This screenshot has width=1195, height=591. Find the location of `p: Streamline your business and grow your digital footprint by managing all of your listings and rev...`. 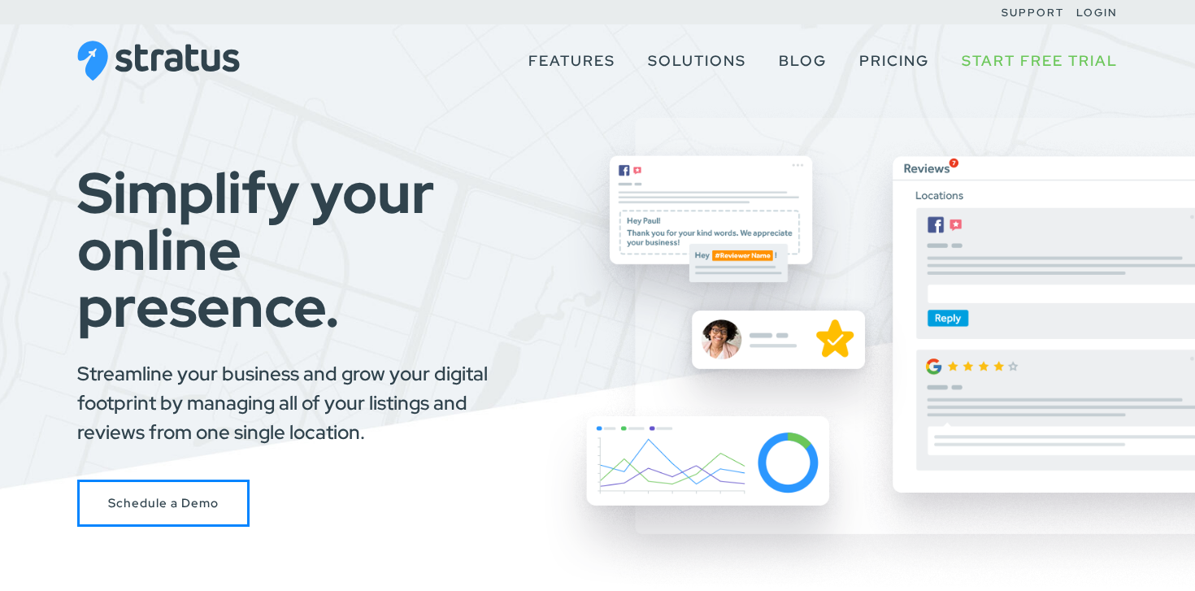

p: Streamline your business and grow your digital footprint by managing all of your listings and rev... is located at coordinates (285, 403).